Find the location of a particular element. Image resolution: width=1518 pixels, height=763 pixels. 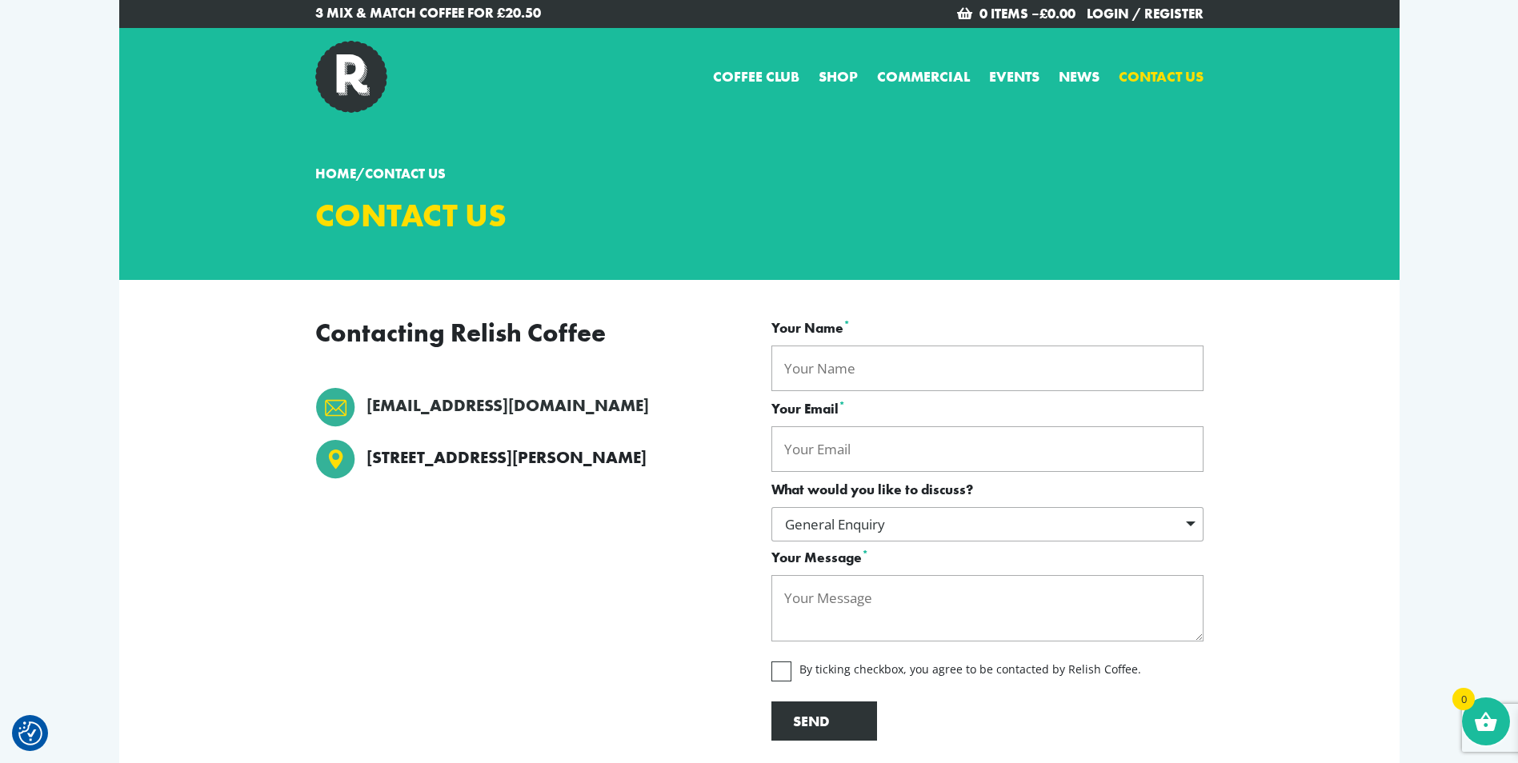

a: Home is located at coordinates (335, 174).